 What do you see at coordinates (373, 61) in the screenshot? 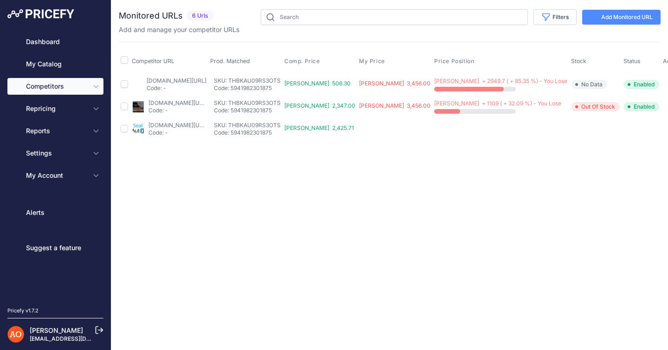
I see `button: My Price` at bounding box center [373, 61].